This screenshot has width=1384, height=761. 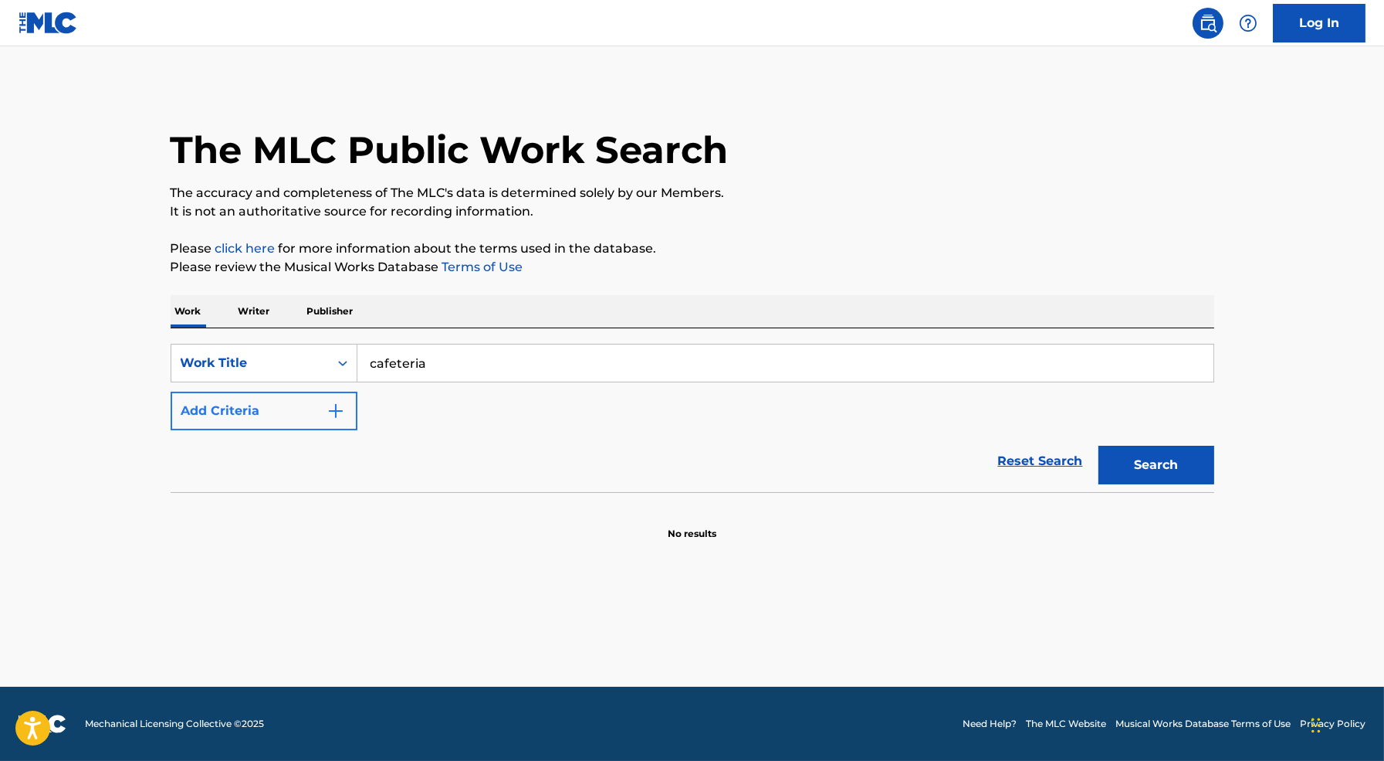 What do you see at coordinates (264, 411) in the screenshot?
I see `button: Add Criteria` at bounding box center [264, 411].